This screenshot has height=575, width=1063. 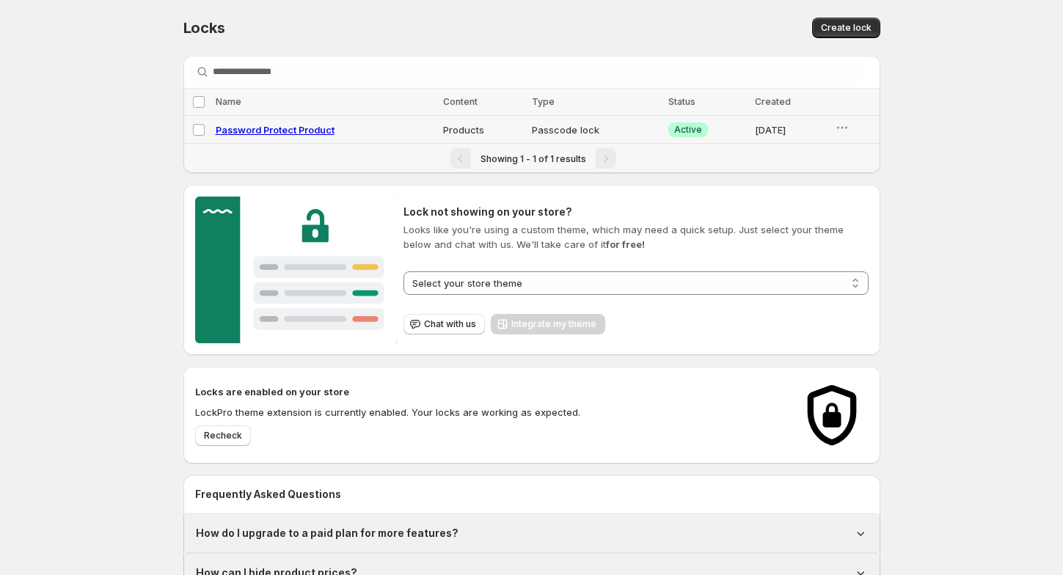 What do you see at coordinates (296, 270) in the screenshot?
I see `img: Customer support` at bounding box center [296, 270].